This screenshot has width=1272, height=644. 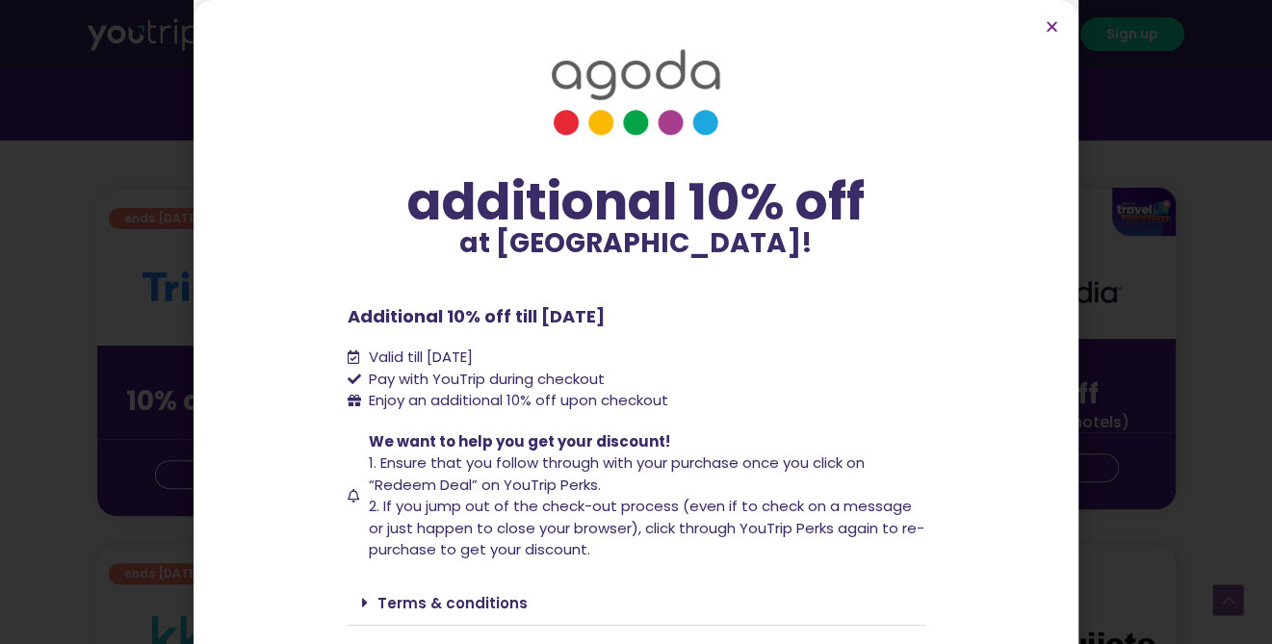 What do you see at coordinates (637, 202) in the screenshot?
I see `div: additional 10% off` at bounding box center [637, 202].